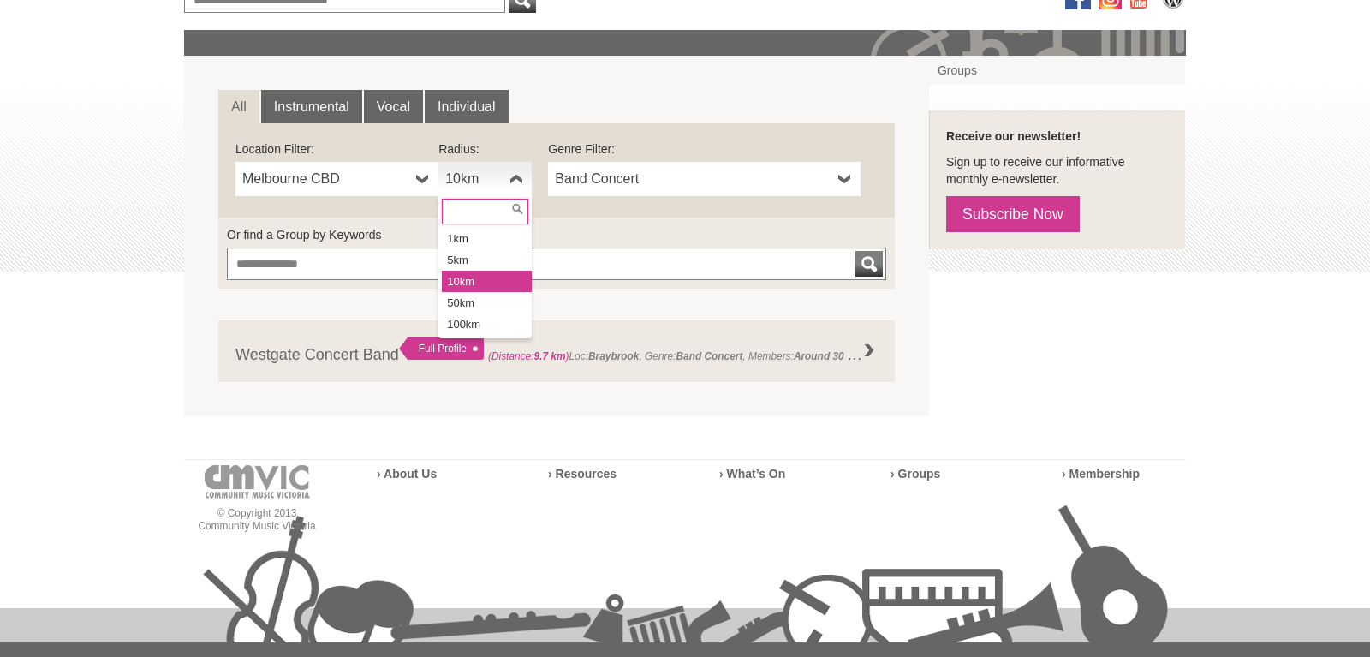  Describe the element at coordinates (336, 149) in the screenshot. I see `label: Location Filter:` at that location.